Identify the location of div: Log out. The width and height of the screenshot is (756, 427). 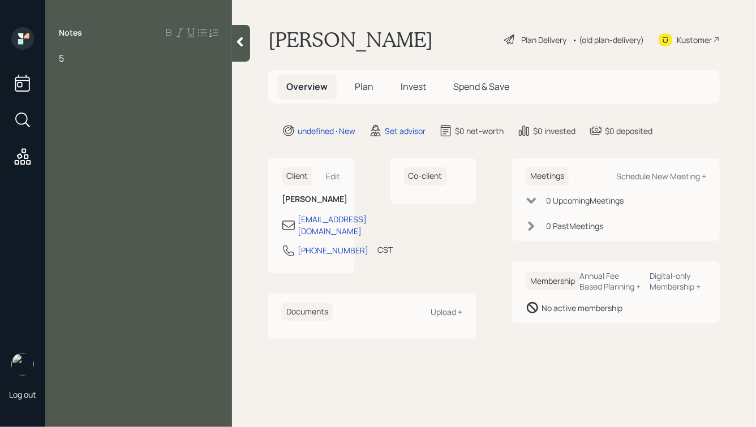
(23, 394).